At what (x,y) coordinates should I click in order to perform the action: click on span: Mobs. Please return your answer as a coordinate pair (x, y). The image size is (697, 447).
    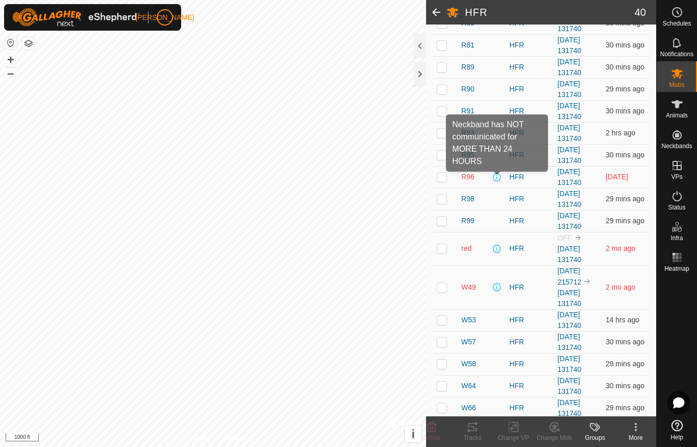
    Looking at the image, I should click on (677, 85).